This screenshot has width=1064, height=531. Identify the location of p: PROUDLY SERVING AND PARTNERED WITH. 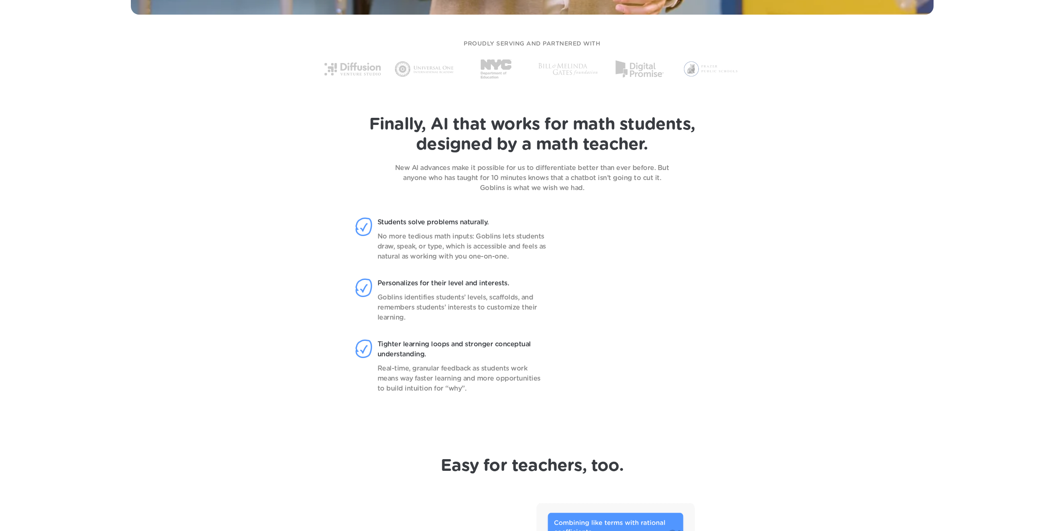
(532, 44).